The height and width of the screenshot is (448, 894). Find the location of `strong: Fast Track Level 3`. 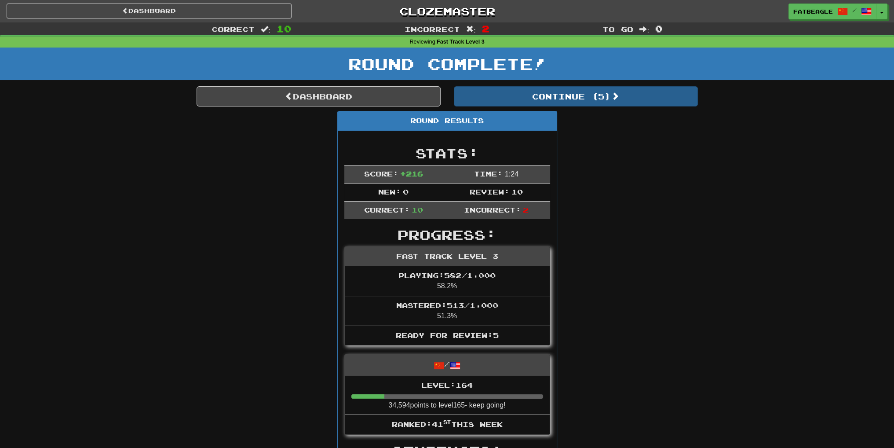

strong: Fast Track Level 3 is located at coordinates (461, 42).